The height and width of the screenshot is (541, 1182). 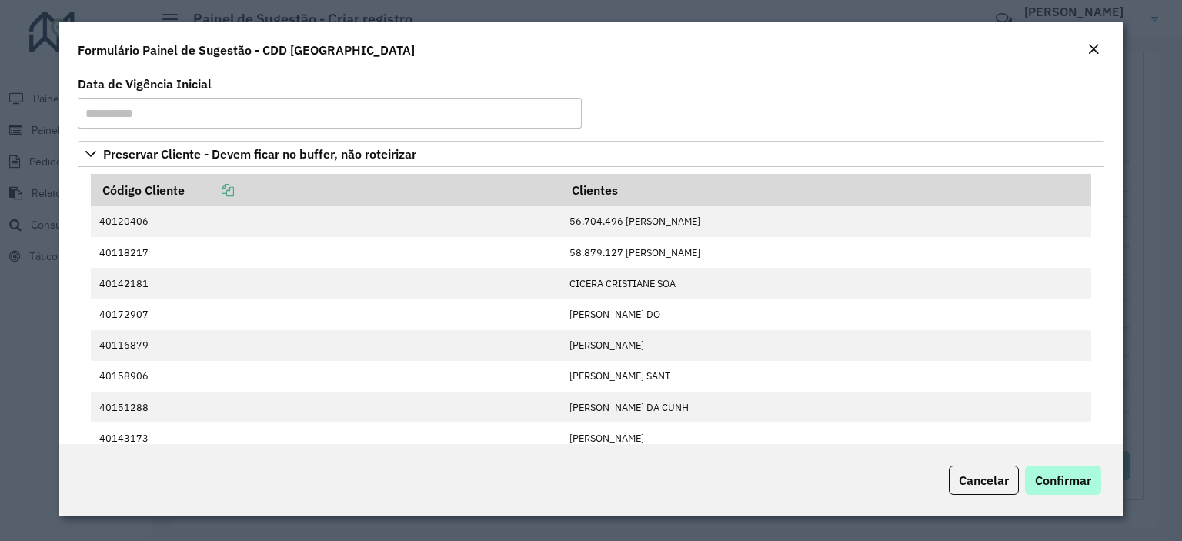 I want to click on label: Data de Vigência Inicial, so click(x=145, y=84).